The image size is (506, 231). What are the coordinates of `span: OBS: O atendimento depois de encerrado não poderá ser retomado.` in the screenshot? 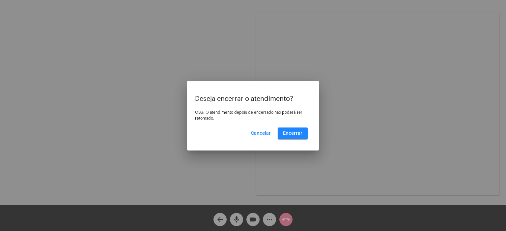 It's located at (249, 116).